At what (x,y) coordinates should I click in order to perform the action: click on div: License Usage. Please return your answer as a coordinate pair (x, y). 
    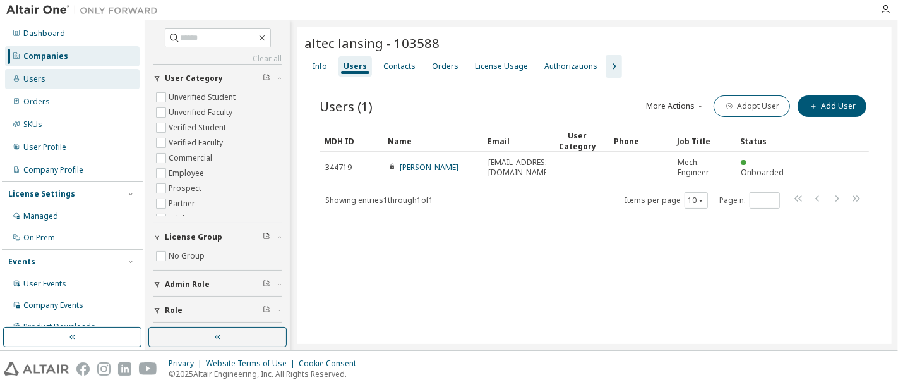
    Looking at the image, I should click on (502, 66).